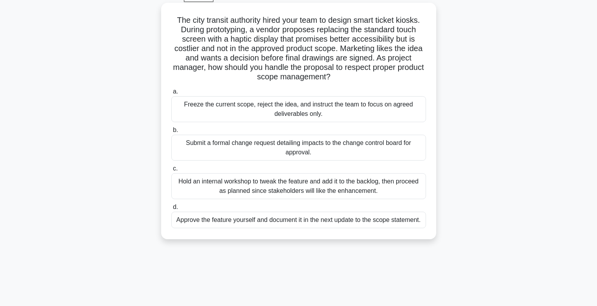  What do you see at coordinates (299, 109) in the screenshot?
I see `div: Freeze the current scope, reject the idea, and instruct the team to focus on agreed deliverables ...` at bounding box center [299, 109].